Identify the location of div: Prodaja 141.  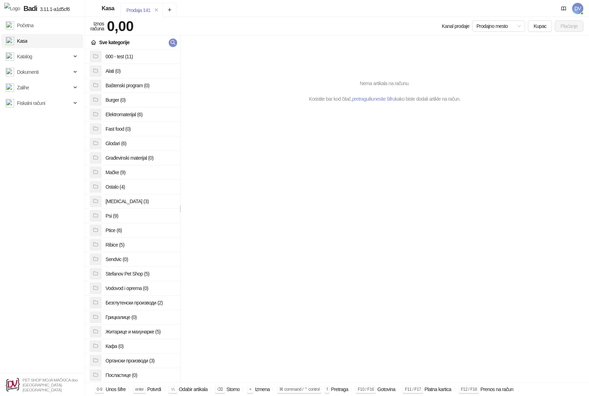
(138, 10).